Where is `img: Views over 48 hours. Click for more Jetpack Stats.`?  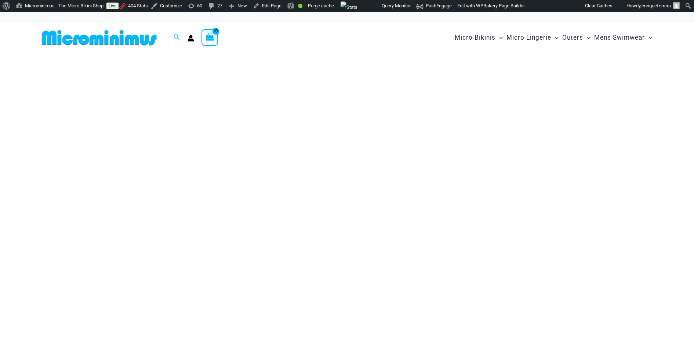
img: Views over 48 hours. Click for more Jetpack Stats. is located at coordinates (349, 7).